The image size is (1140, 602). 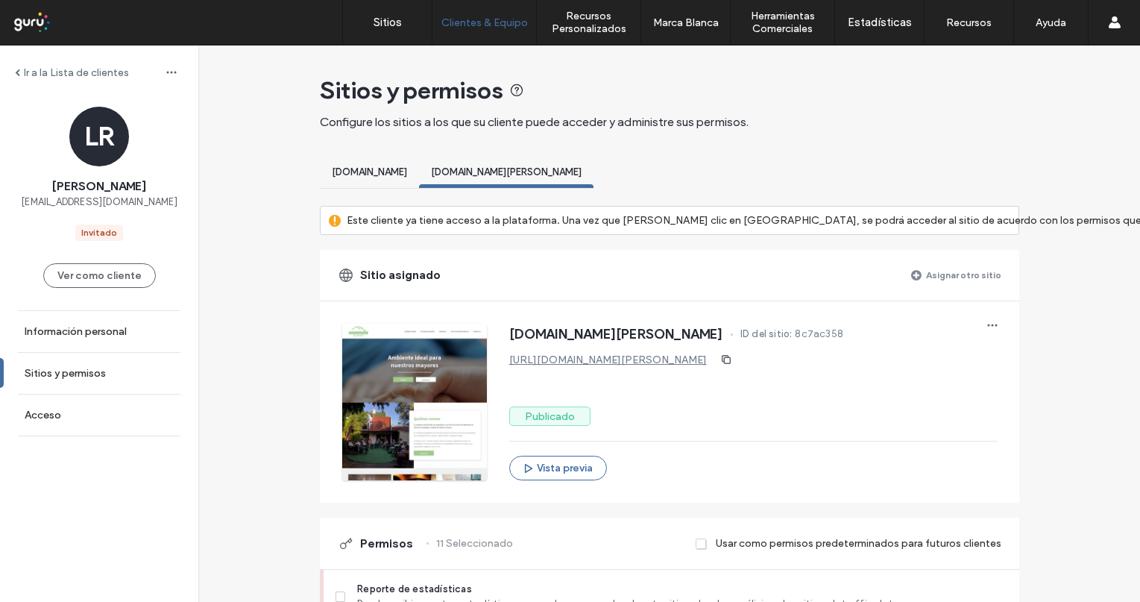 What do you see at coordinates (558, 467) in the screenshot?
I see `button: Vista previa` at bounding box center [558, 467].